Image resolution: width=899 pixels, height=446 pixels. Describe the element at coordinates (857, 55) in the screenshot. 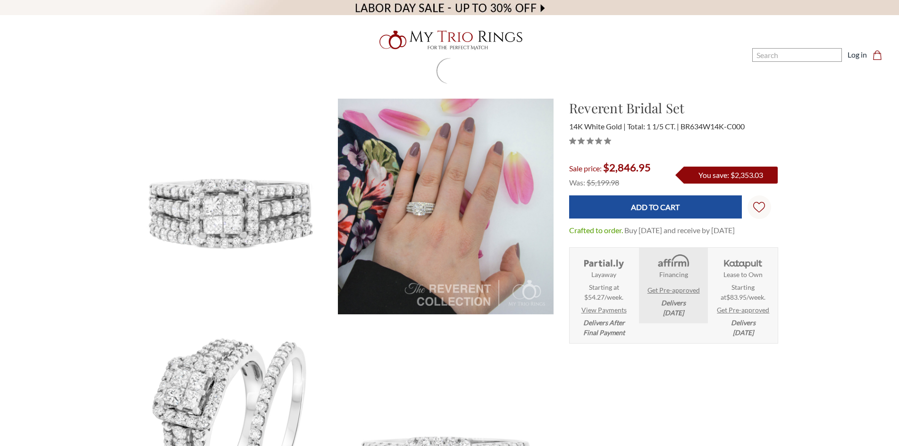

I see `a: Log in` at that location.